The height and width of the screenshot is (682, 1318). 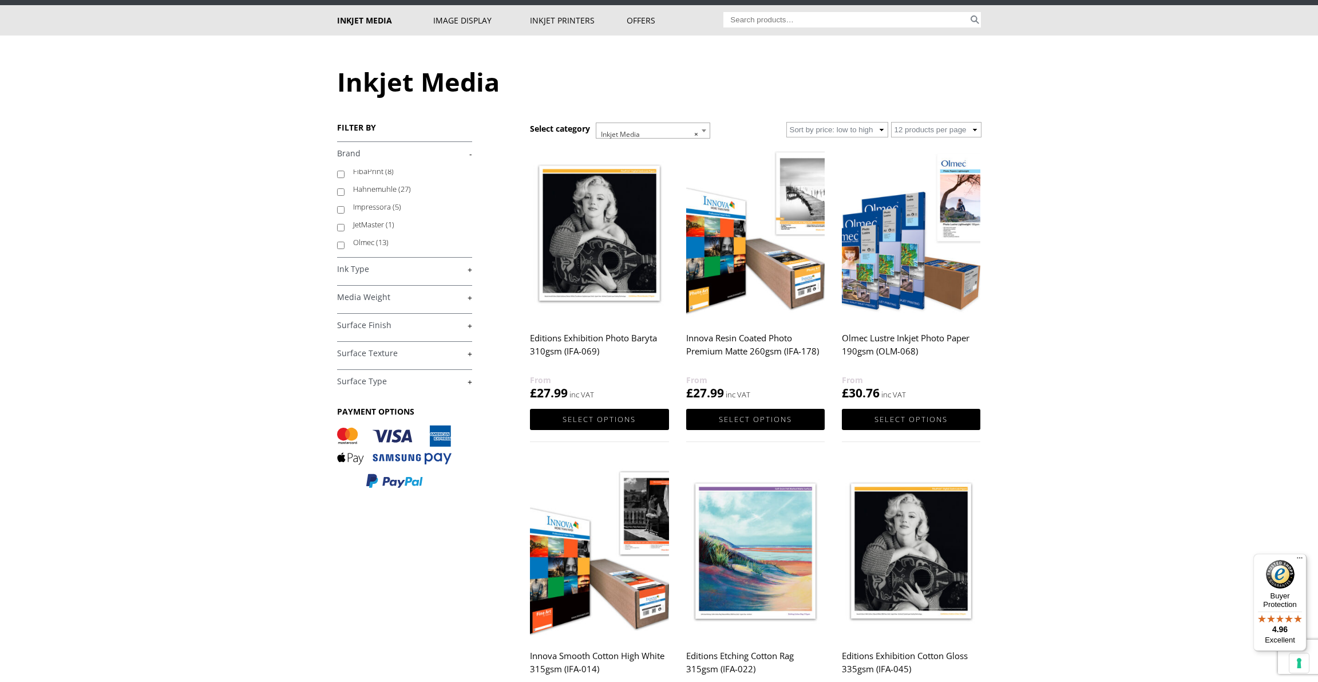 What do you see at coordinates (383, 260) in the screenshot?
I see `span: (2)` at bounding box center [383, 260].